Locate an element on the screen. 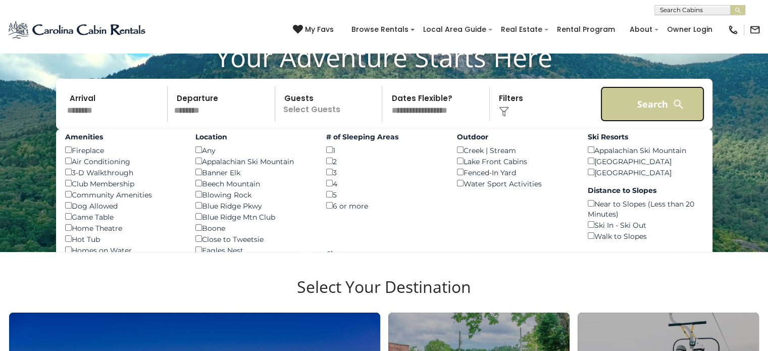 The image size is (768, 351). div: 5 is located at coordinates (384, 194).